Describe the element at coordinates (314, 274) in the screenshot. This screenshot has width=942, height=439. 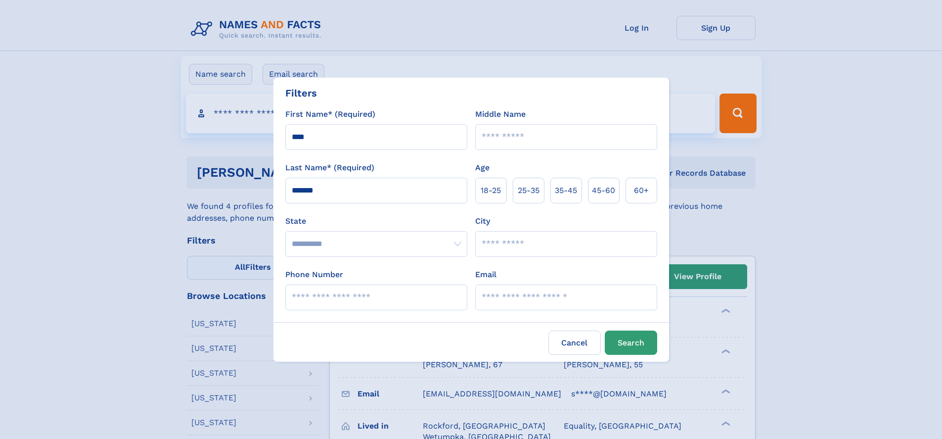
I see `label: Phone Number` at that location.